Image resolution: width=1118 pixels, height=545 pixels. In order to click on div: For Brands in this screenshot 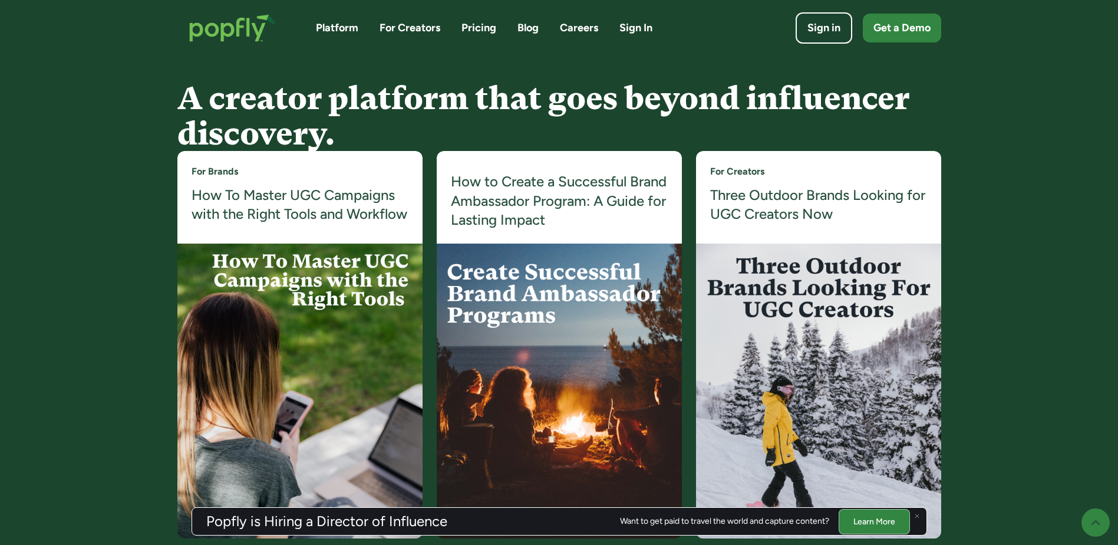, I will do `click(215, 171)`.